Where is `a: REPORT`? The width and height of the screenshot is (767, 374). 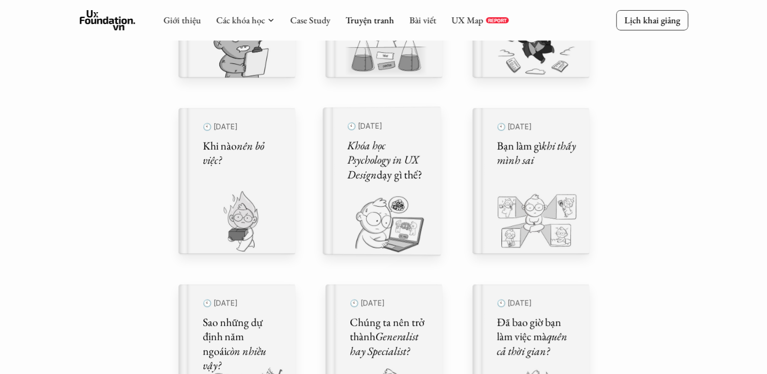
a: REPORT is located at coordinates (497, 20).